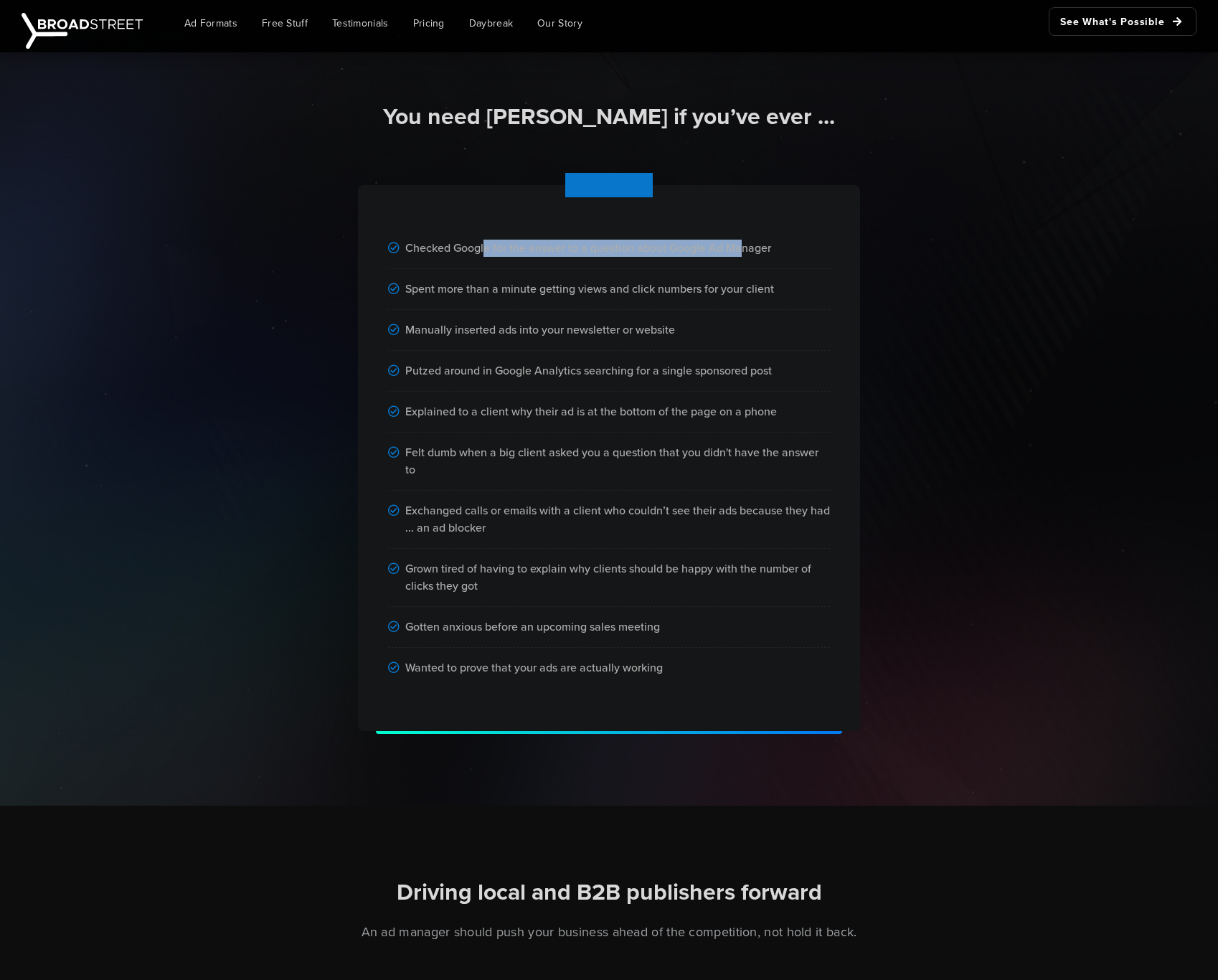 The width and height of the screenshot is (1218, 980). I want to click on span: Free Stuff, so click(285, 23).